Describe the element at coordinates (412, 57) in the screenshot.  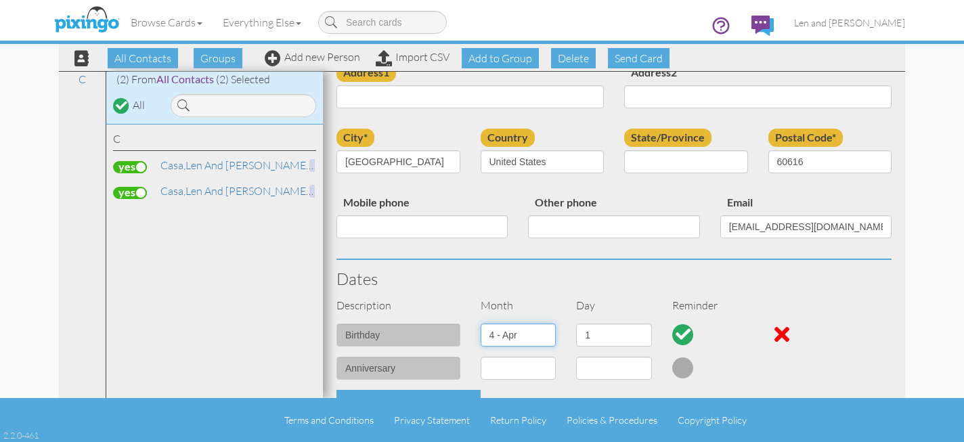
I see `a: Import CSV` at that location.